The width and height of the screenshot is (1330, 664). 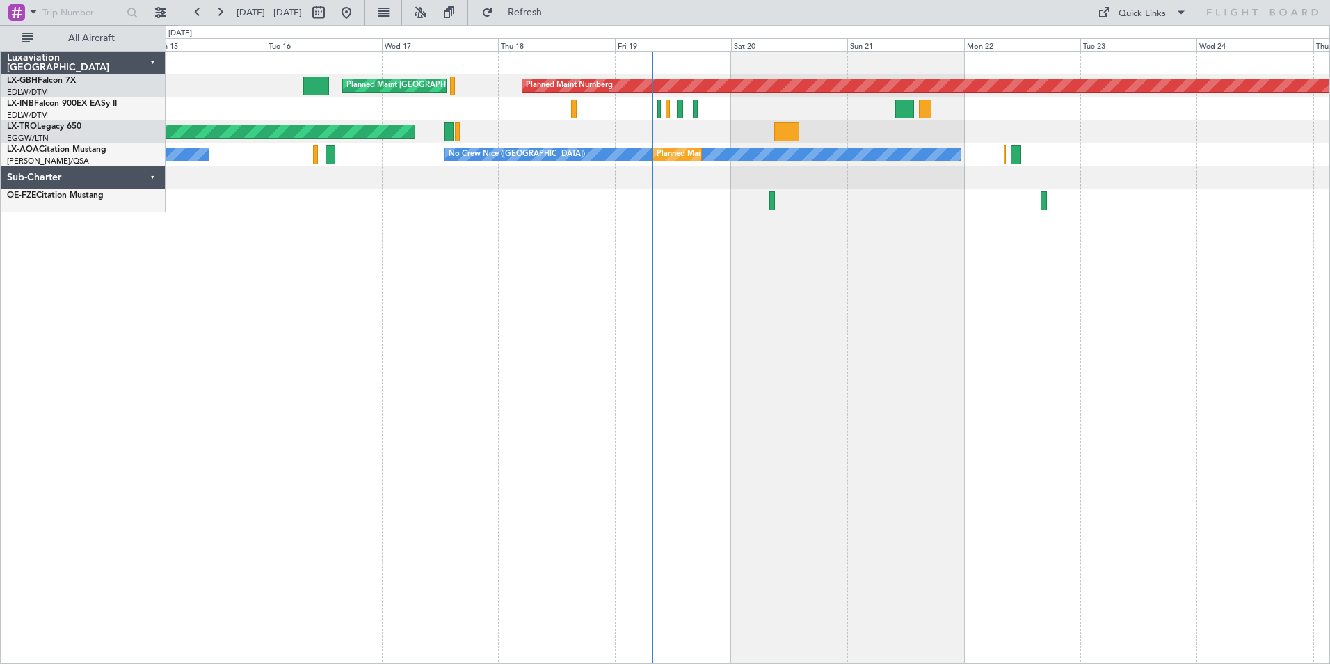 I want to click on span: Refresh, so click(x=525, y=13).